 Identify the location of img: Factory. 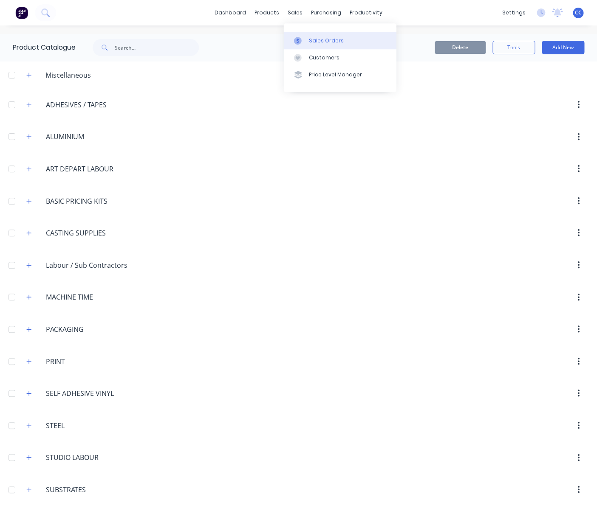
(22, 13).